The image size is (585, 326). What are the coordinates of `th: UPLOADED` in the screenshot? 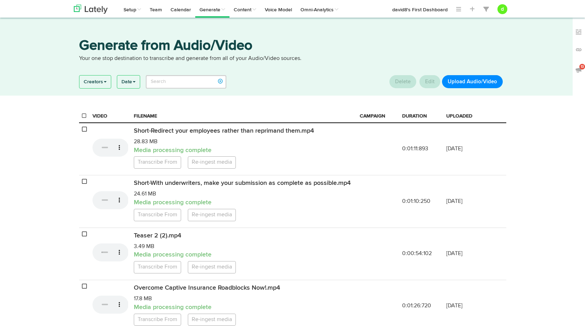 It's located at (465, 116).